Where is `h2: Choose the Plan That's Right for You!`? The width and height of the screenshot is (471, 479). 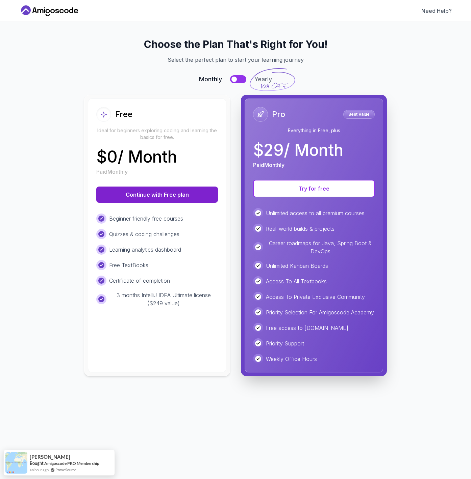 h2: Choose the Plan That's Right for You! is located at coordinates (235, 44).